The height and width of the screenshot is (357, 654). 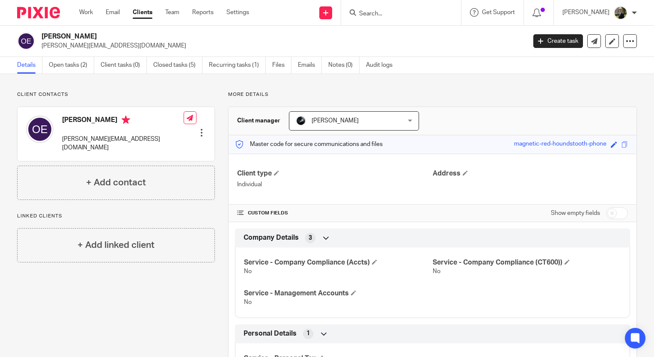 What do you see at coordinates (178, 65) in the screenshot?
I see `a: Closed tasks (5)` at bounding box center [178, 65].